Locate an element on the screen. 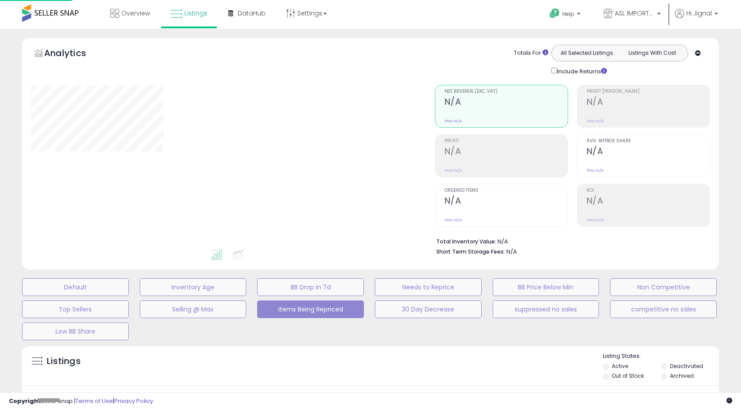 This screenshot has height=410, width=741. button: Listings With Cost is located at coordinates (652, 53).